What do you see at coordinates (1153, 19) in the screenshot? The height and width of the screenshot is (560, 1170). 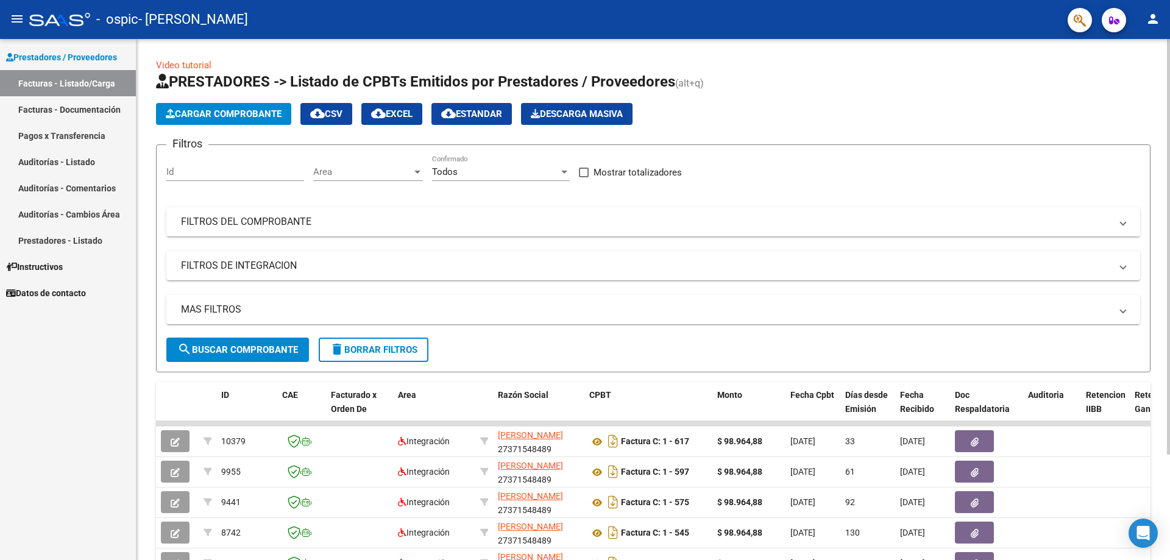 I see `mat-icon: person` at bounding box center [1153, 19].